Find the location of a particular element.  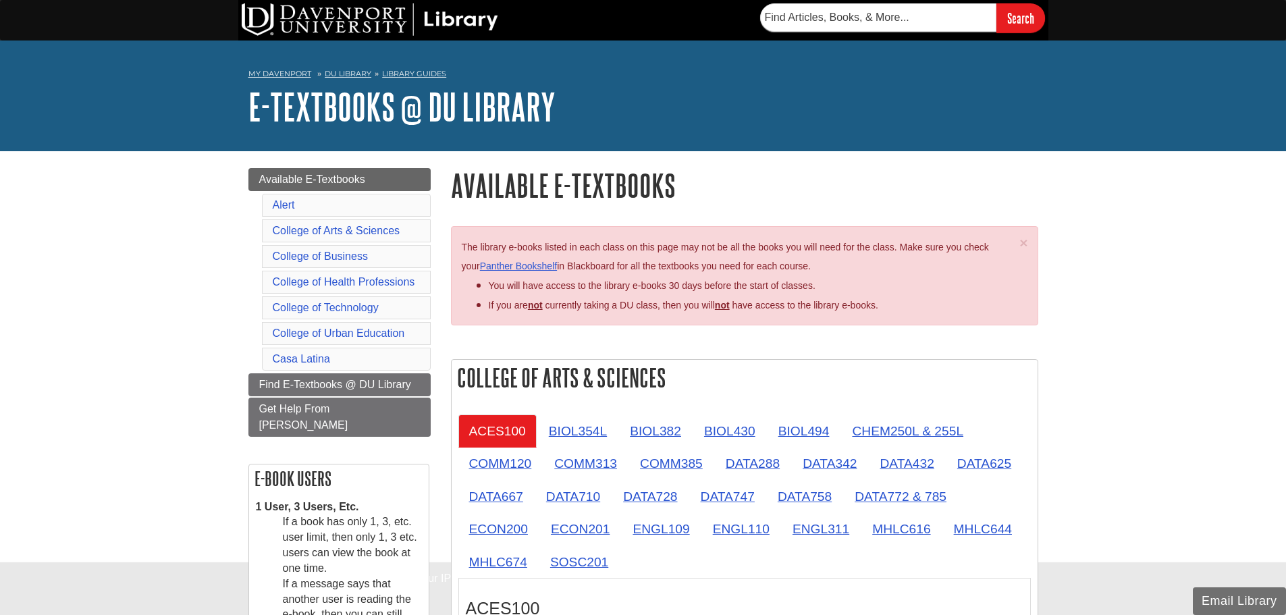

a: ECON200 is located at coordinates (498, 528).